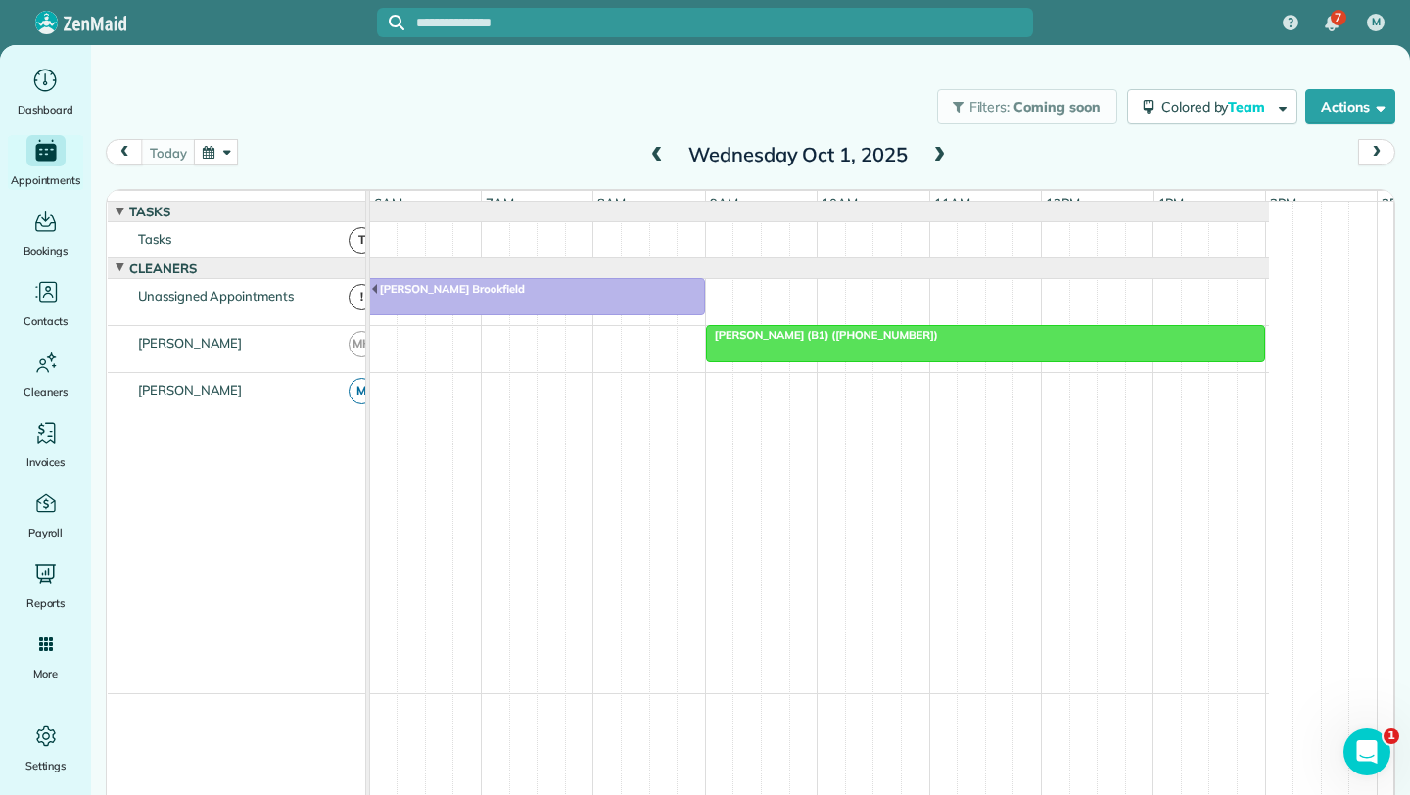 Image resolution: width=1410 pixels, height=795 pixels. What do you see at coordinates (45, 374) in the screenshot?
I see `a: Cleaners` at bounding box center [45, 374].